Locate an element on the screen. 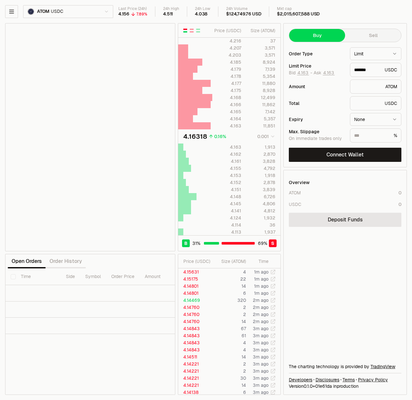 The height and width of the screenshot is (400, 412). div: The charting technology is provided by is located at coordinates (345, 367).